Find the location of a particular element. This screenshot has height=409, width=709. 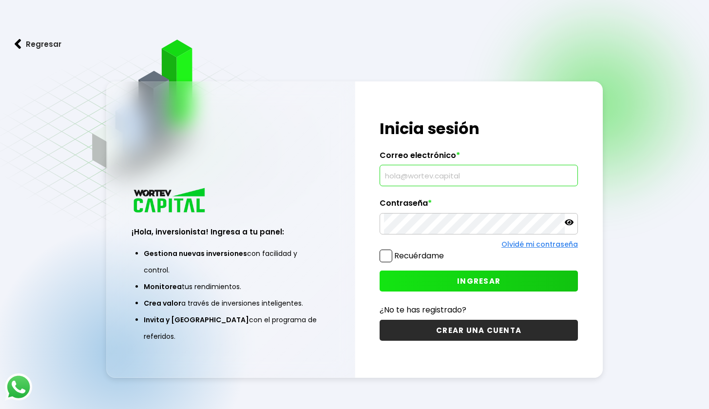

li: tus rendimientos. is located at coordinates (231, 287).